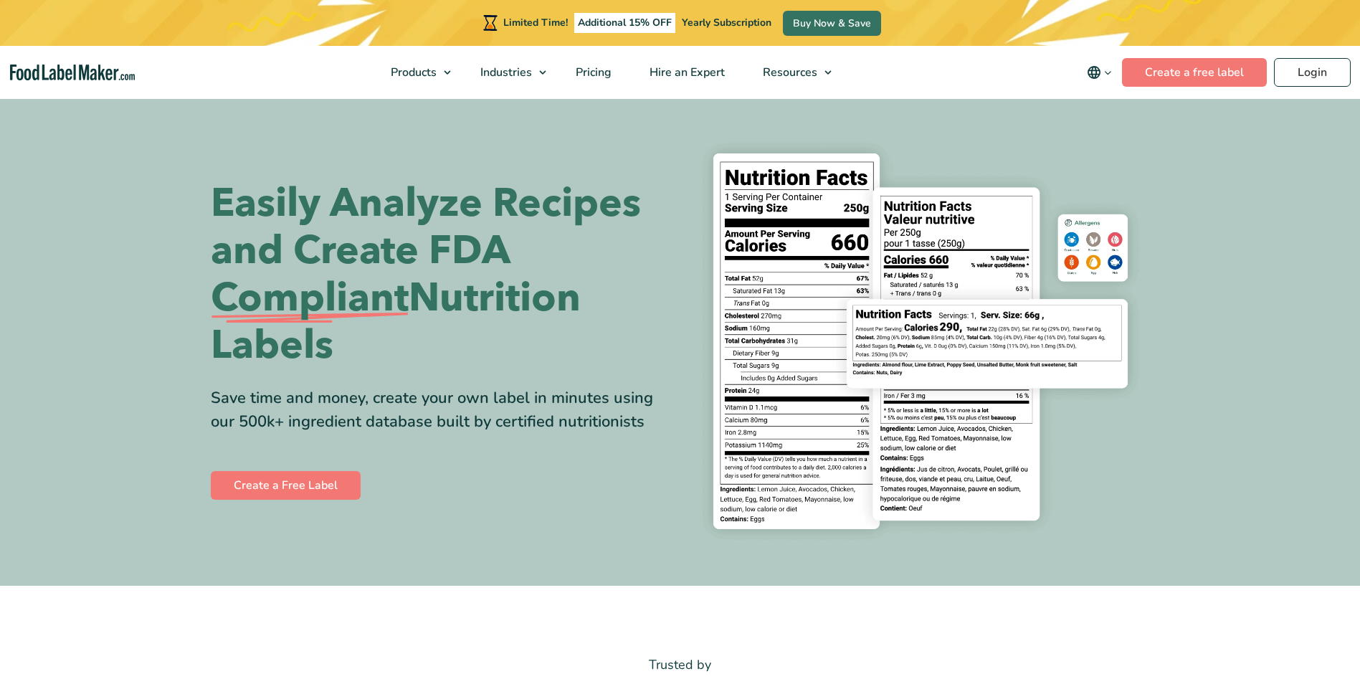 The image size is (1360, 684). I want to click on span: Resources, so click(788, 72).